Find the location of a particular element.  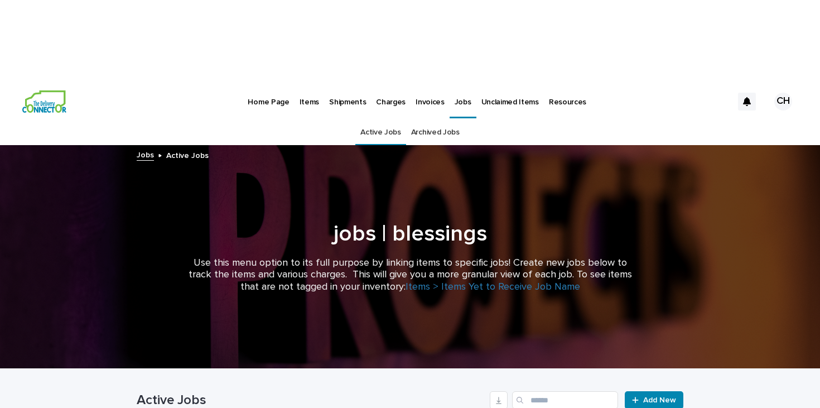

a: Invoices is located at coordinates (430, 101).